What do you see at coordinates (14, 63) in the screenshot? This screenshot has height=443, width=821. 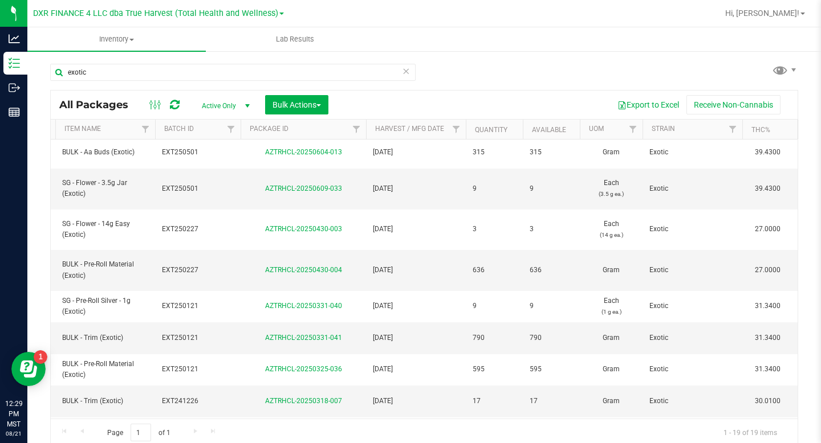 I see `inline-svg: Inventory` at bounding box center [14, 63].